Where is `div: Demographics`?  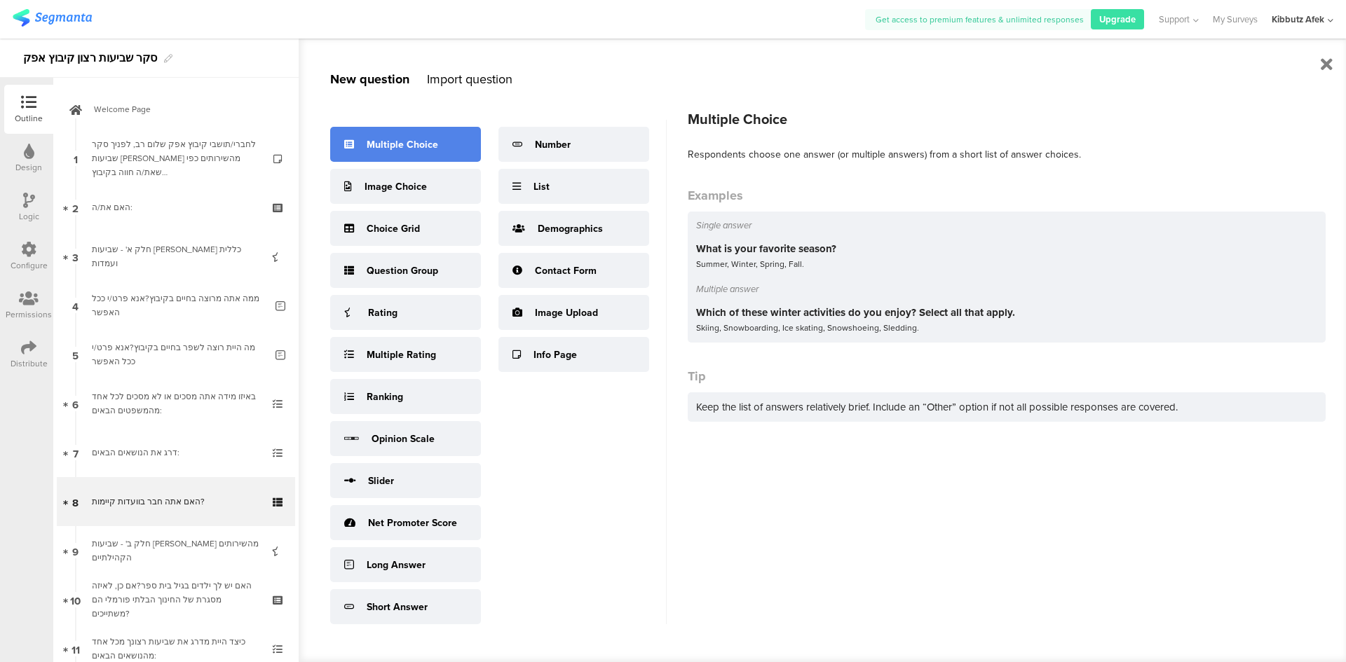 div: Demographics is located at coordinates (570, 229).